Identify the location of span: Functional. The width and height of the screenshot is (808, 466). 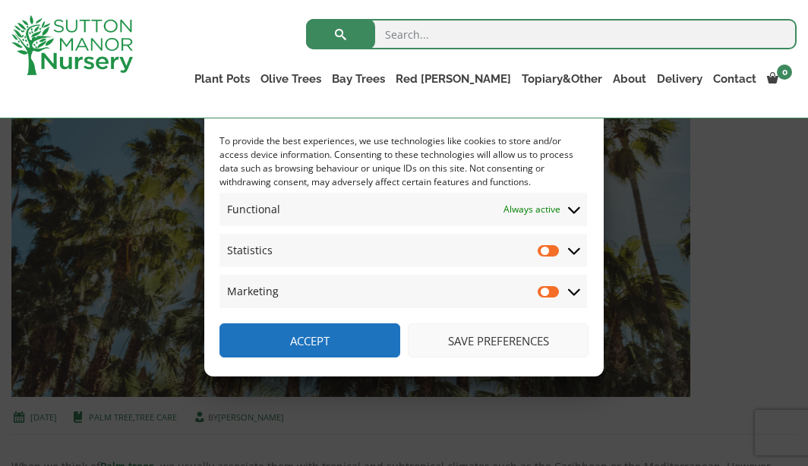
(254, 210).